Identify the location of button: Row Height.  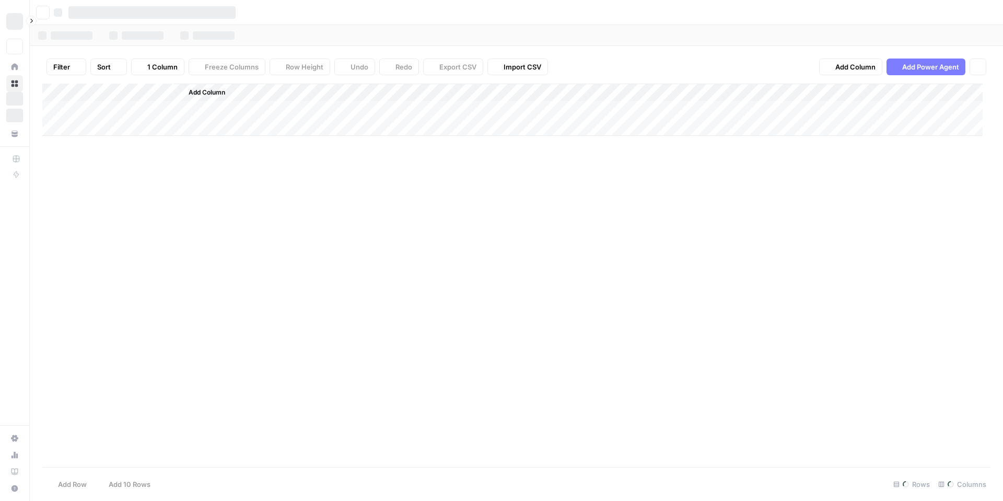
(300, 67).